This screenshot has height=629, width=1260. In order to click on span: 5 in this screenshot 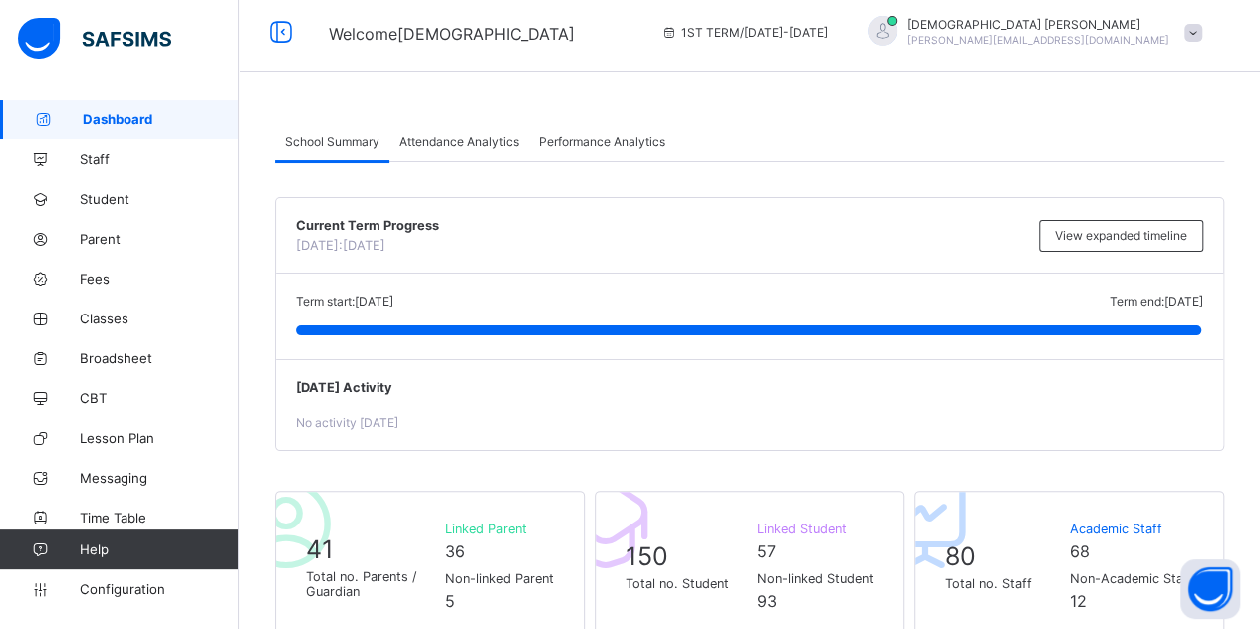, I will do `click(450, 602)`.